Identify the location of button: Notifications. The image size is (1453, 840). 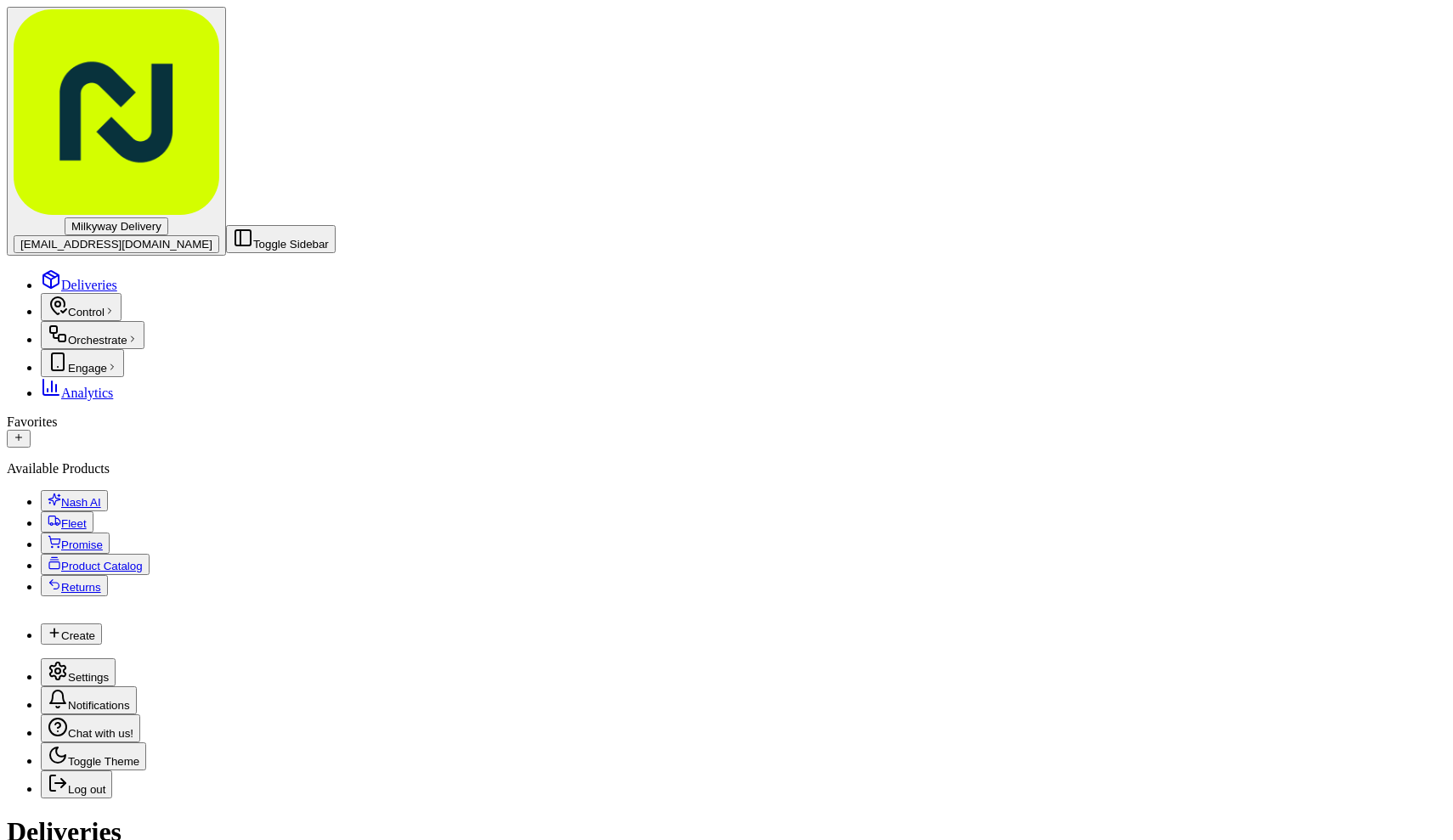
(88, 700).